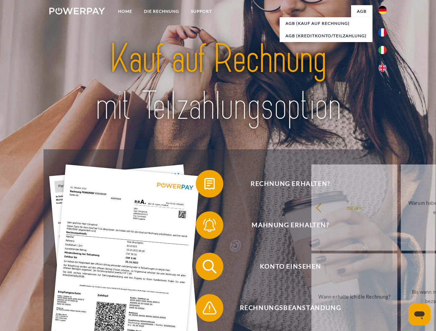  Describe the element at coordinates (218, 82) in the screenshot. I see `img: title-powerpay_de.svg` at that location.